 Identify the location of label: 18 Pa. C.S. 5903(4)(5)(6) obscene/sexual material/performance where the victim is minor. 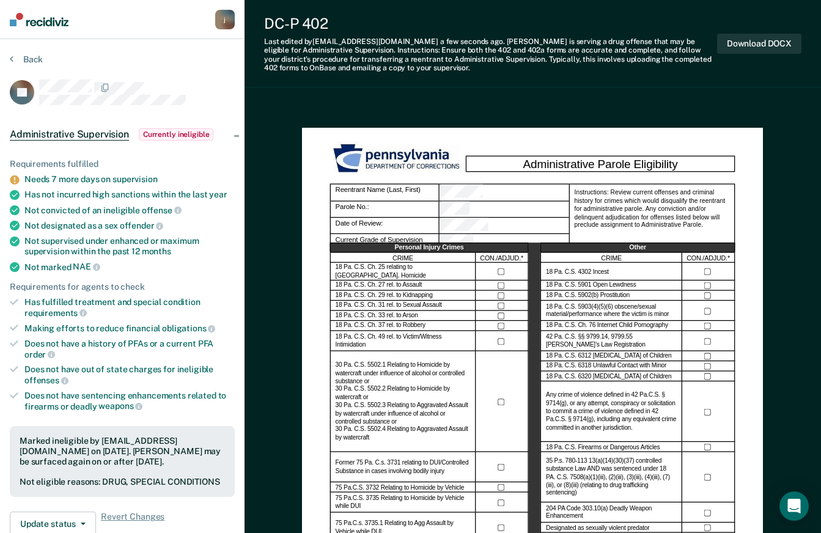
(611, 311).